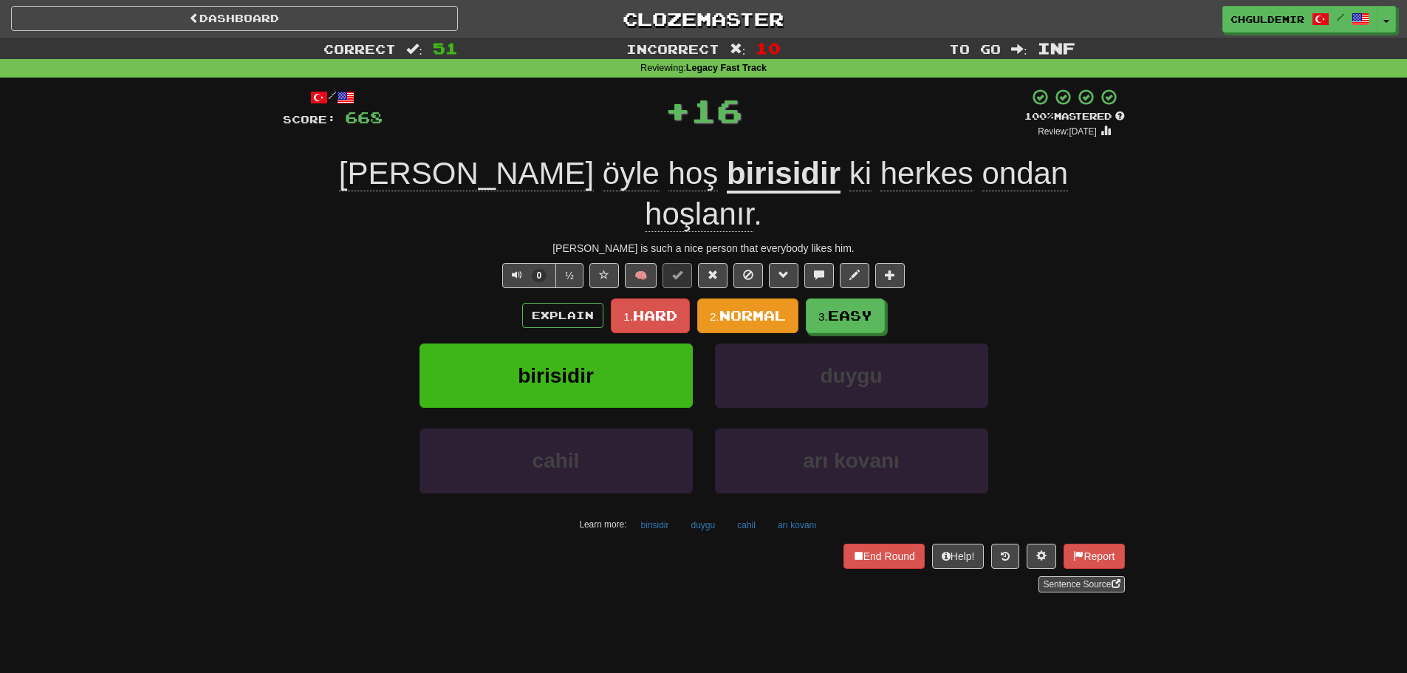  What do you see at coordinates (445, 48) in the screenshot?
I see `span: 51` at bounding box center [445, 48].